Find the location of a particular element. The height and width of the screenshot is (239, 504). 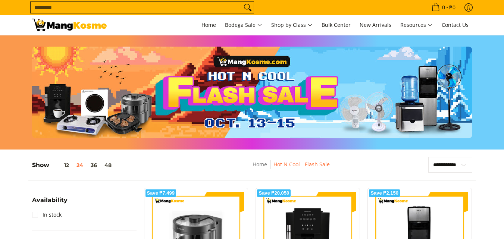

span: New Arrivals is located at coordinates (375, 25).